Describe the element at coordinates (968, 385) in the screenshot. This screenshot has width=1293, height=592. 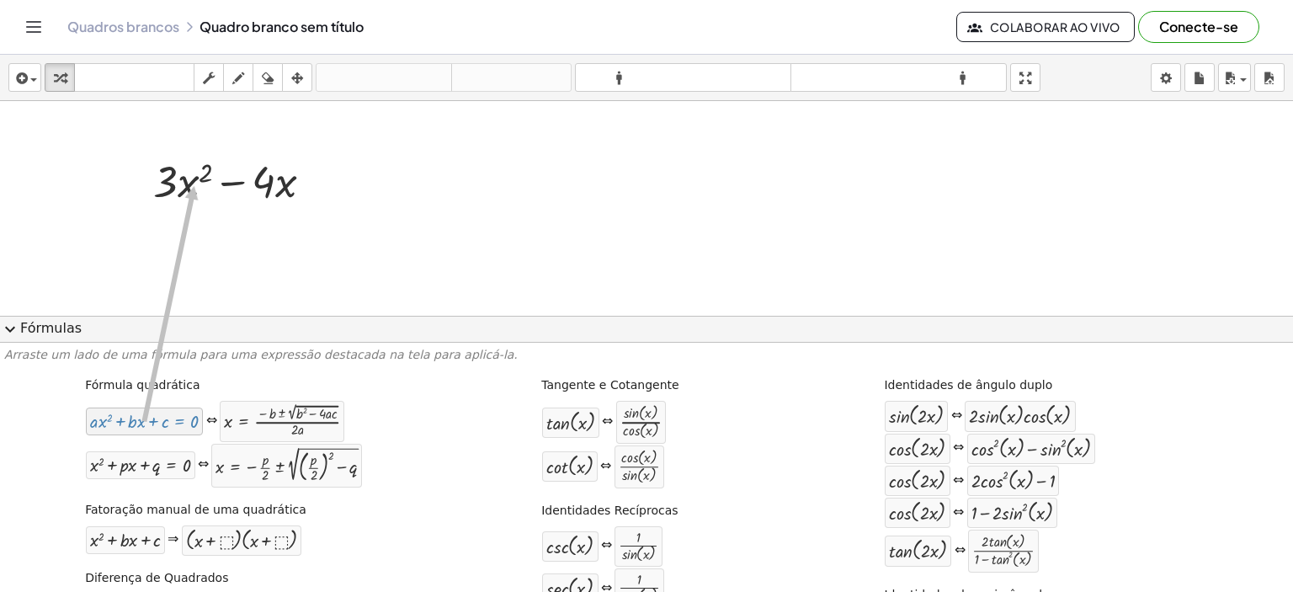
I see `font: Identidades de ângulo duplo` at that location.